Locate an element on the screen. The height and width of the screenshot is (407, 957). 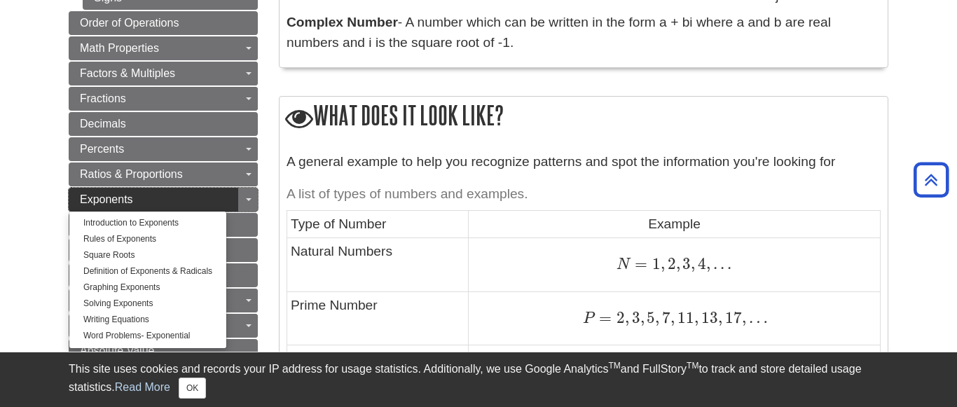
a: Exponents is located at coordinates (163, 200).